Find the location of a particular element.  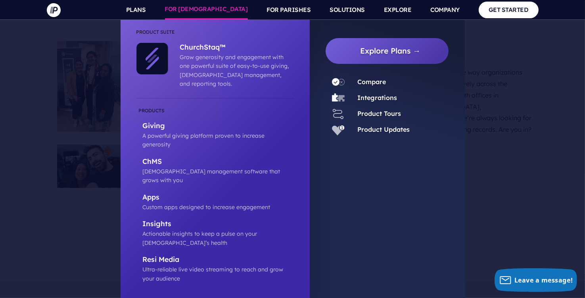

p: Resi Media is located at coordinates (218, 260).